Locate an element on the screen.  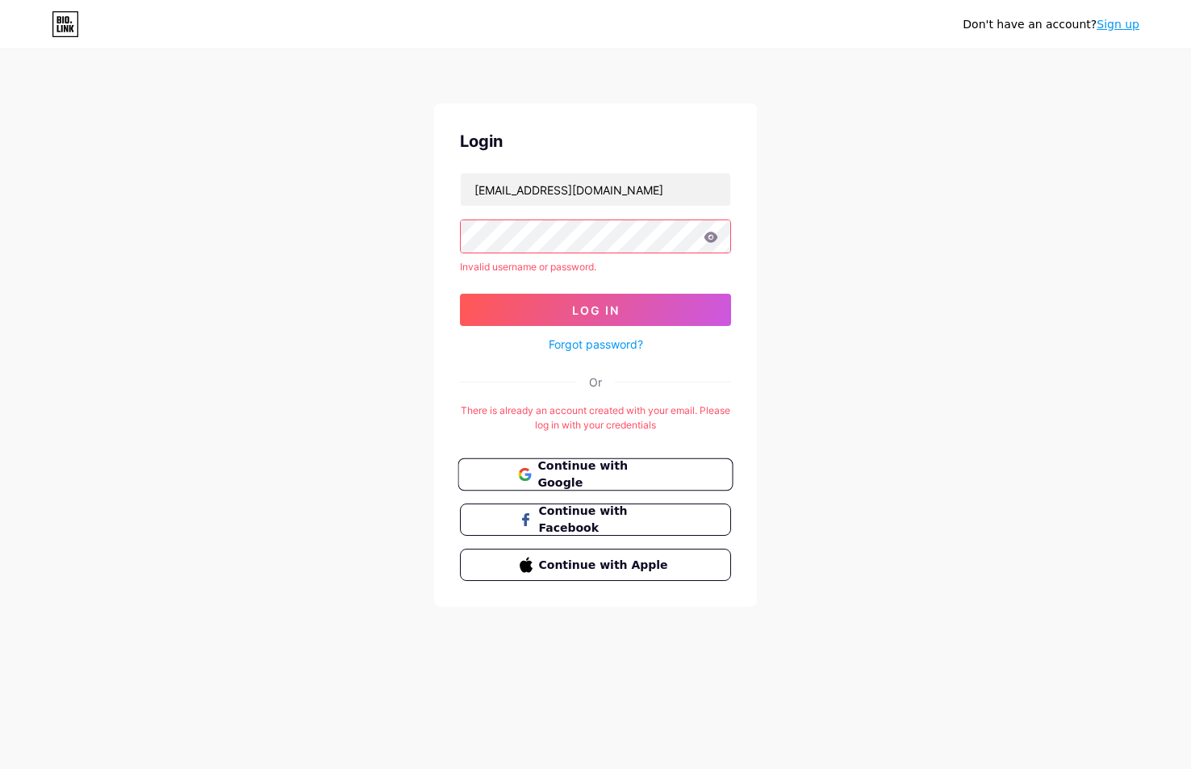
span: Continue with Facebook is located at coordinates (605, 520).